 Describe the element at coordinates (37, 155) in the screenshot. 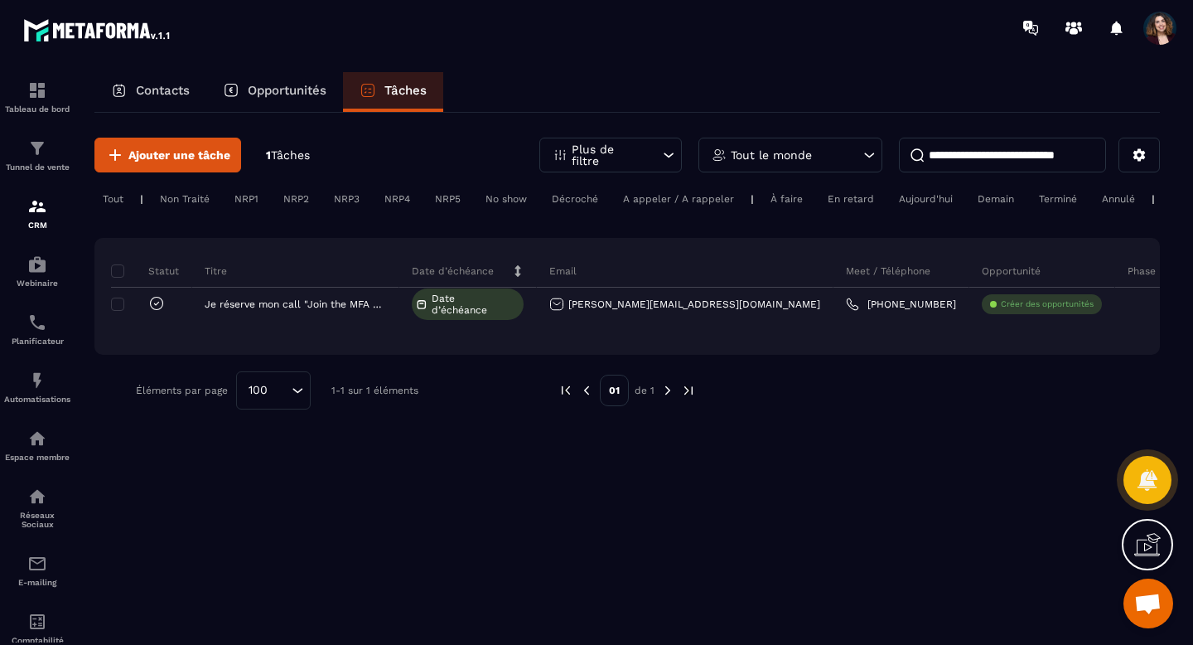

I see `a: formationformationTunnel de vente` at that location.